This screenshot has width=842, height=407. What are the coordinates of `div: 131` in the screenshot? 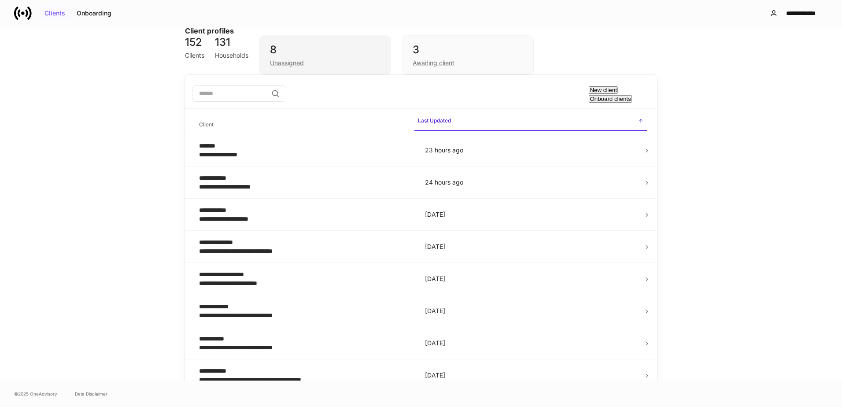 It's located at (232, 42).